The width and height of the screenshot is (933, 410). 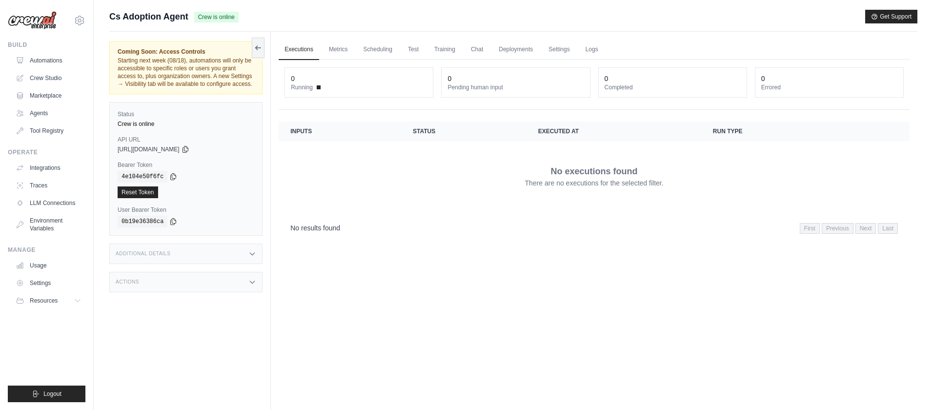 I want to click on span: Running, so click(x=302, y=87).